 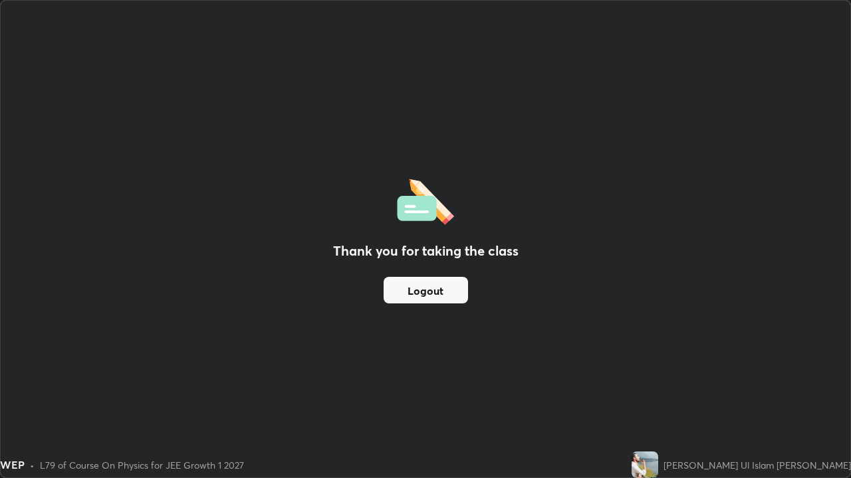 What do you see at coordinates (645, 465) in the screenshot?
I see `img: 8542fd9634654b18b5ab1538d47c8f9c.jpg` at bounding box center [645, 465].